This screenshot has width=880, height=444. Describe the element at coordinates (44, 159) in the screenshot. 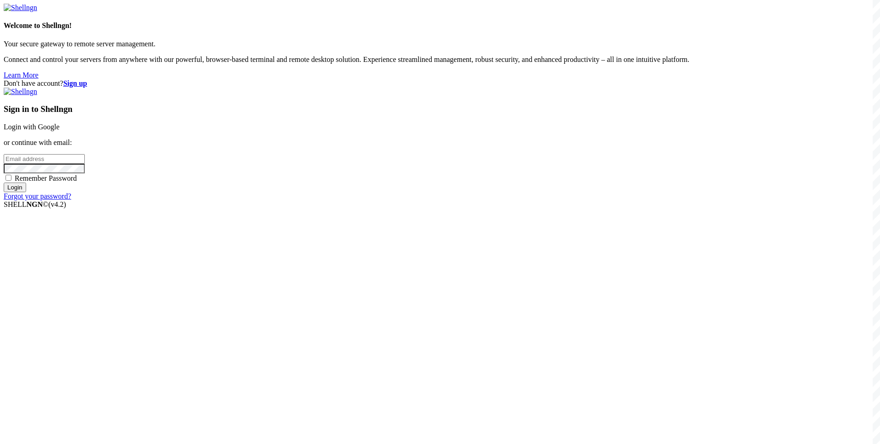

I see `input: Email address` at that location.